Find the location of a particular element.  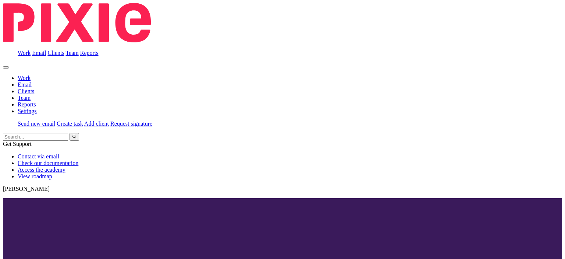

span: Contact via email is located at coordinates (38, 156).